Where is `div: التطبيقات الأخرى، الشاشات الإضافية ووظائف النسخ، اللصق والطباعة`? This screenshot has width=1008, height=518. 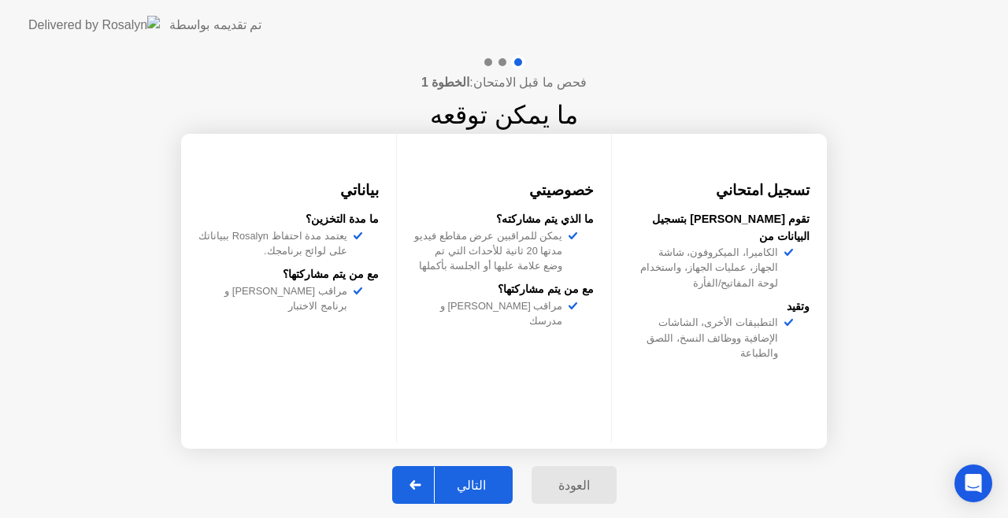 div: التطبيقات الأخرى، الشاشات الإضافية ووظائف النسخ، اللصق والطباعة is located at coordinates (706, 338).